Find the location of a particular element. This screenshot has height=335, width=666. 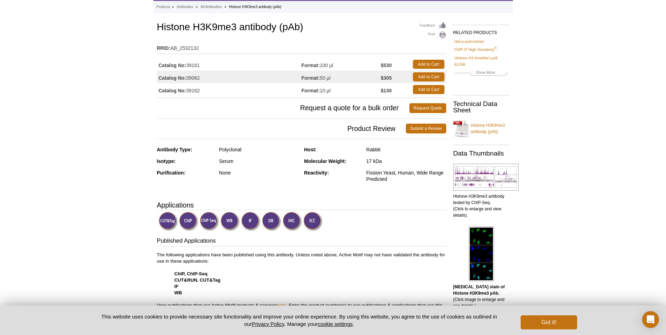

div: None is located at coordinates (259, 173).